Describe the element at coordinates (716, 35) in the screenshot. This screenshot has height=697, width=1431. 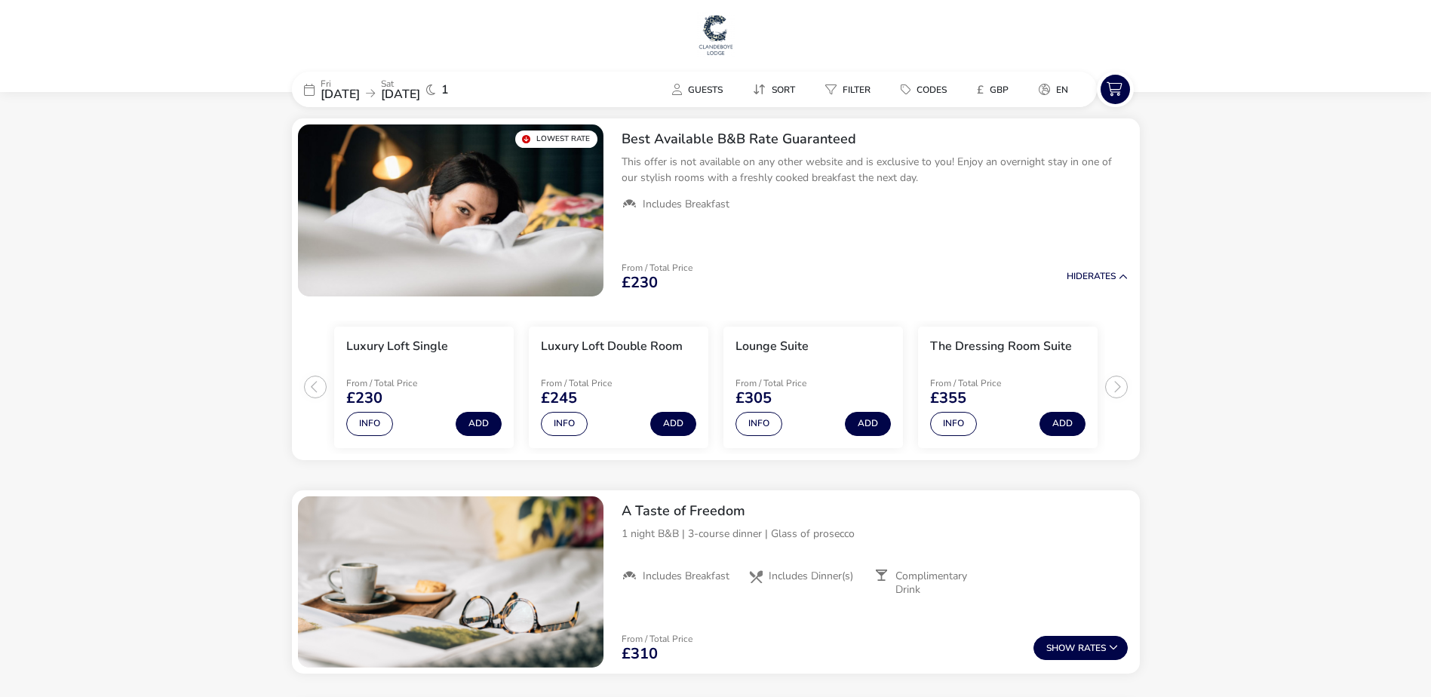
I see `a: Main Website` at that location.